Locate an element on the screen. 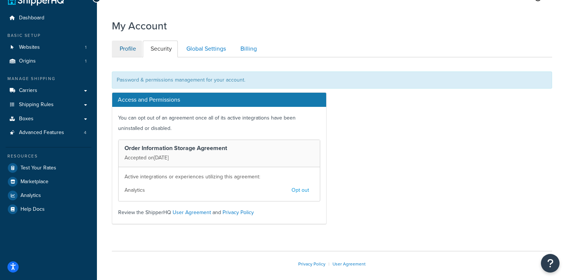 This screenshot has height=280, width=567. li: Help Docs is located at coordinates (48, 209).